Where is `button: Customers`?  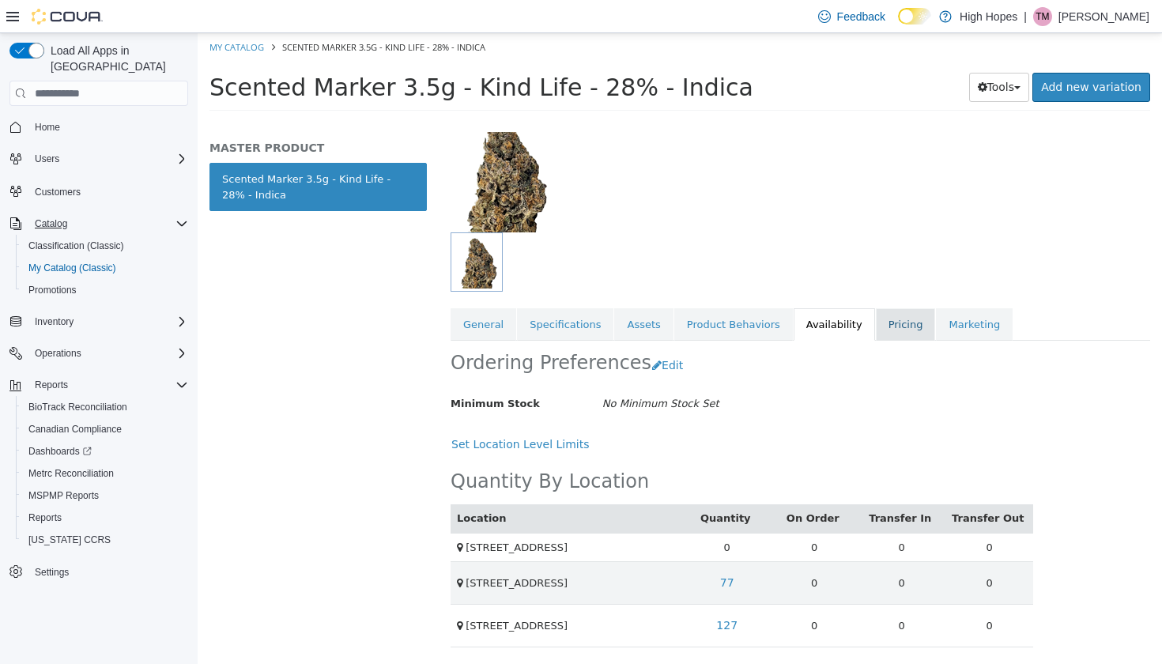
button: Customers is located at coordinates (99, 190).